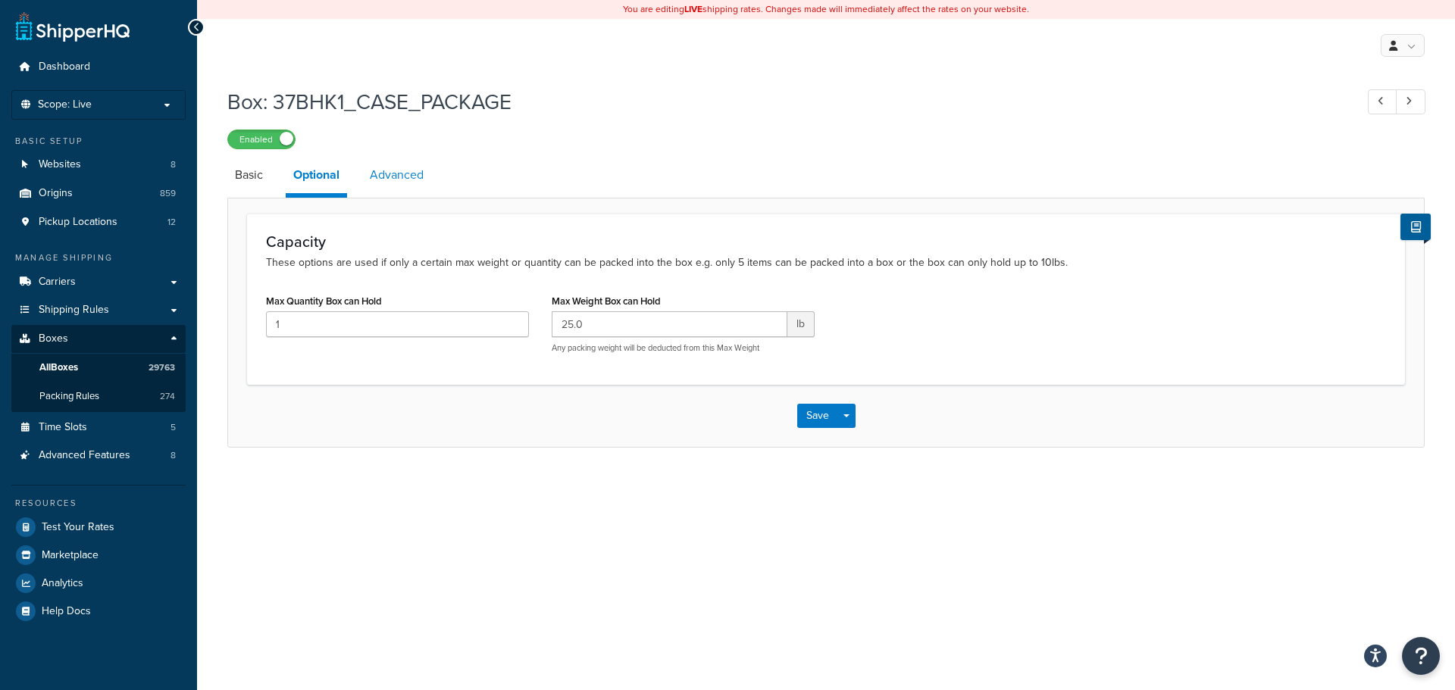 The width and height of the screenshot is (1455, 690). What do you see at coordinates (84, 455) in the screenshot?
I see `span: Advanced Features` at bounding box center [84, 455].